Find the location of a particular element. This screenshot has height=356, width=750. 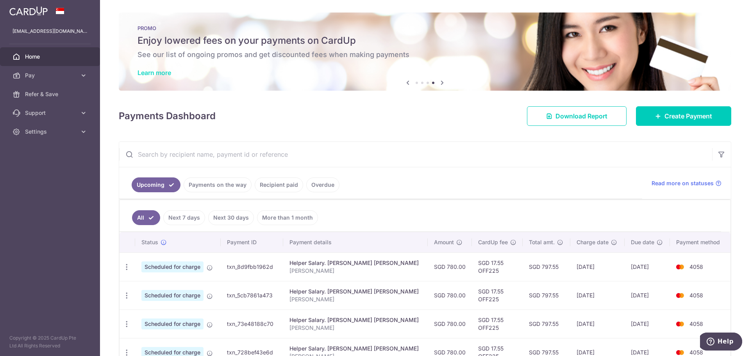

a: Learn more is located at coordinates (154, 73).